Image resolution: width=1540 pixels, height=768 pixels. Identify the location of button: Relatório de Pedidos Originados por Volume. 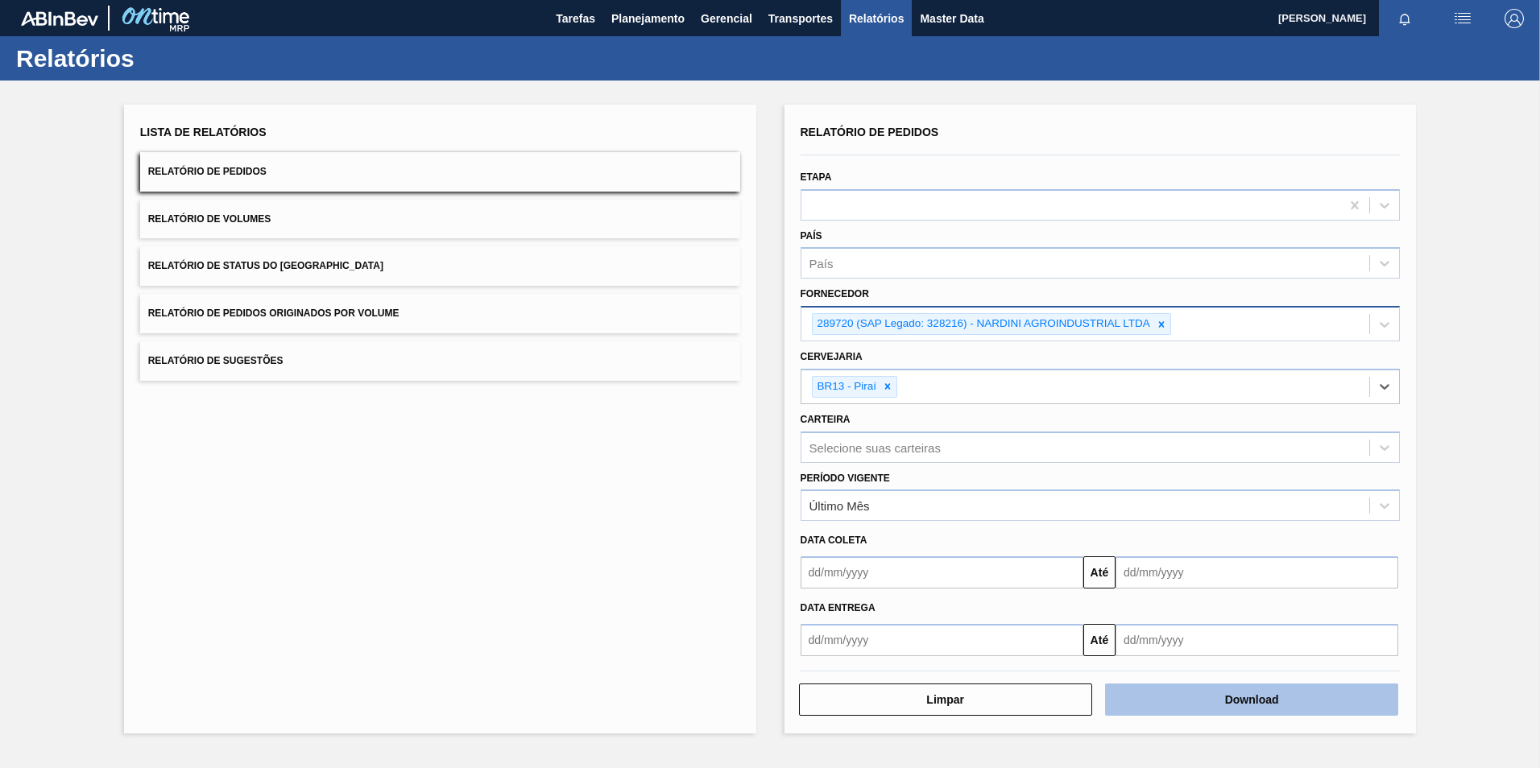
(440, 313).